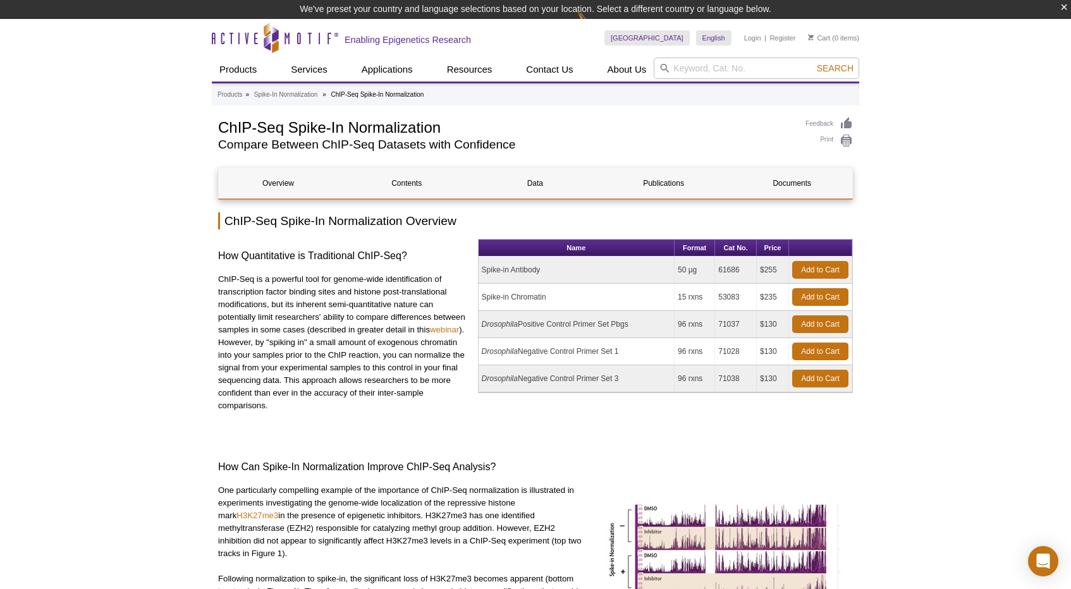  What do you see at coordinates (536, 221) in the screenshot?
I see `h2: ChIP-Seq Spike-In Normalization Overview` at bounding box center [536, 221].